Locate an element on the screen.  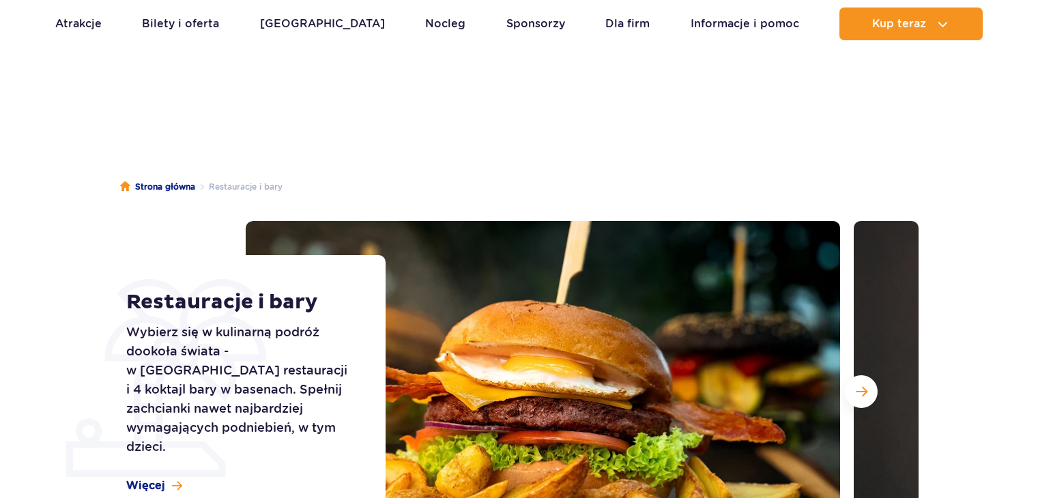
a: Więcej is located at coordinates (154, 486).